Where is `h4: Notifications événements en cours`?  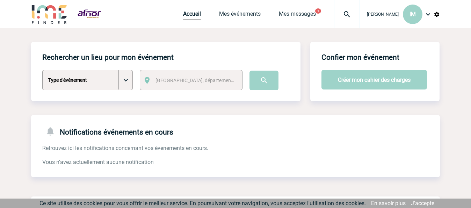 h4: Notifications événements en cours is located at coordinates (108, 131).